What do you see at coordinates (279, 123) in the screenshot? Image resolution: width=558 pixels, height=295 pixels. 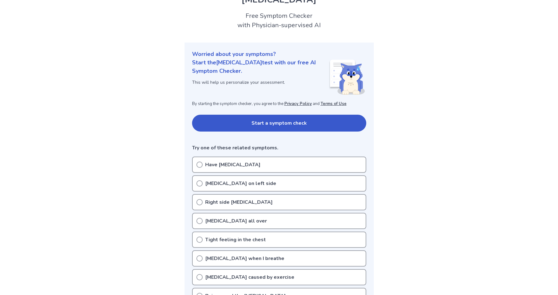 I see `button: Start a symptom check` at bounding box center [279, 123].